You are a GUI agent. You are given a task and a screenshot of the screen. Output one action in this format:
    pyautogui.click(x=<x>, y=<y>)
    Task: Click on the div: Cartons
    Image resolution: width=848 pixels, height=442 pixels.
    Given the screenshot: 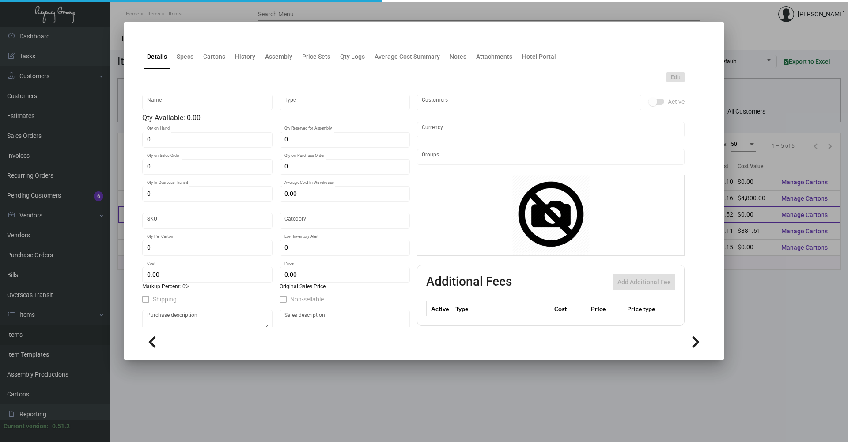 What is the action you would take?
    pyautogui.click(x=214, y=57)
    